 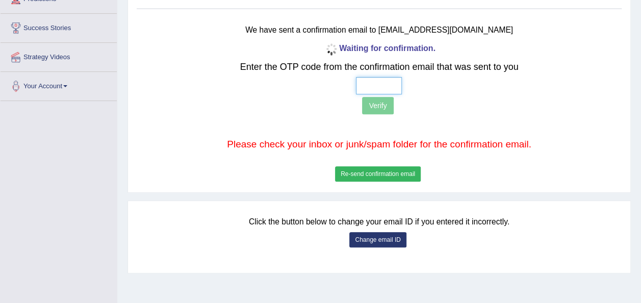 What do you see at coordinates (378, 240) in the screenshot?
I see `button: Change email ID` at bounding box center [378, 240].